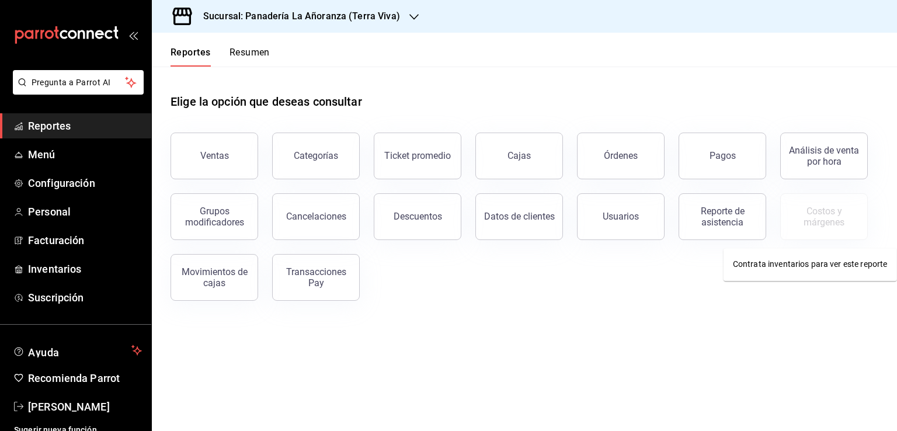 This screenshot has width=897, height=431. Describe the element at coordinates (297, 16) in the screenshot. I see `h3: Sucursal: Panadería La Añoranza (Terra Viva)` at that location.